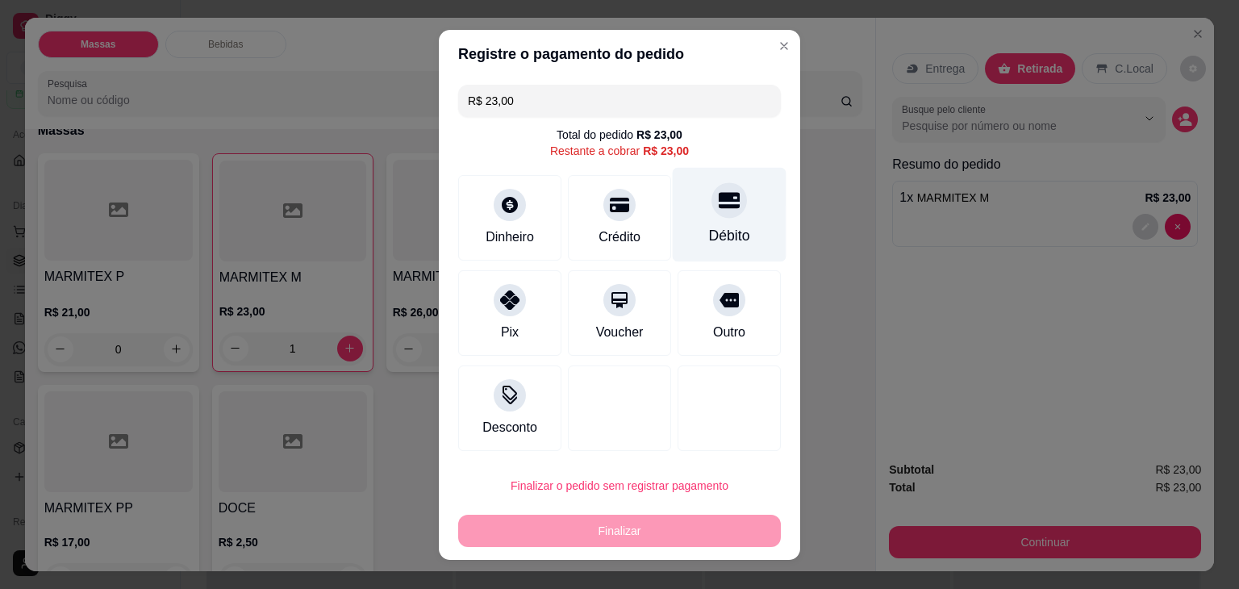 This screenshot has height=589, width=1239. What do you see at coordinates (620, 151) in the screenshot?
I see `div: Restante a cobrar` at bounding box center [620, 151].